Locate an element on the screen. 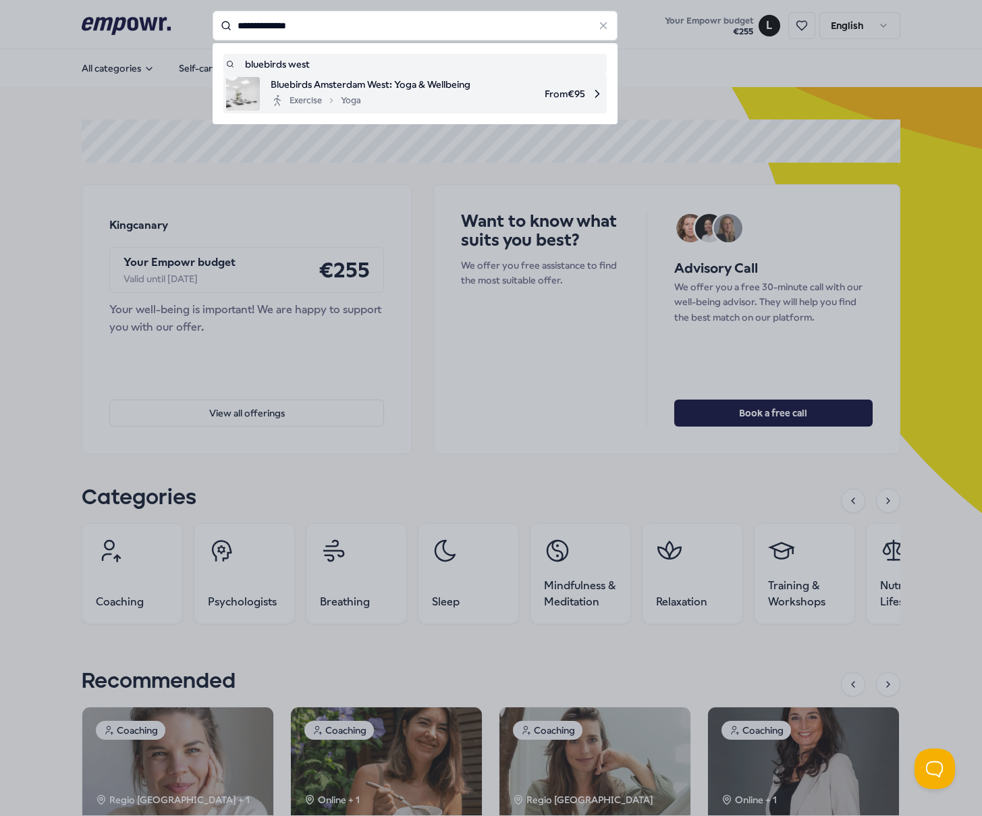 Image resolution: width=982 pixels, height=816 pixels. span: Bluebirds Amsterdam West: Yoga & Wellbeing is located at coordinates (371, 84).